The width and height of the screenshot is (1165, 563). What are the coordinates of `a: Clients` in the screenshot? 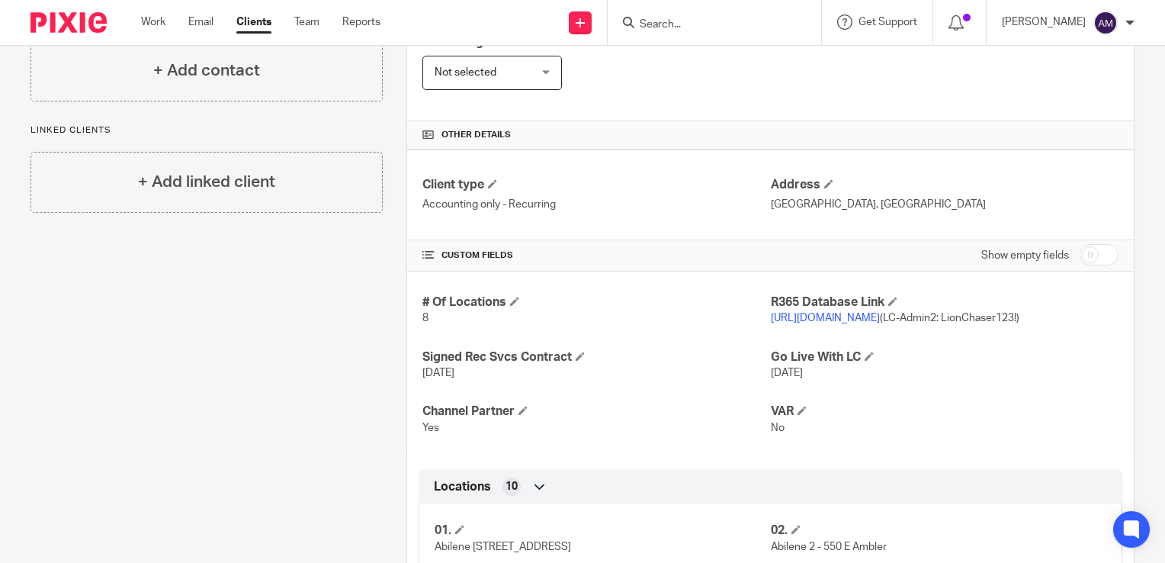 It's located at (254, 22).